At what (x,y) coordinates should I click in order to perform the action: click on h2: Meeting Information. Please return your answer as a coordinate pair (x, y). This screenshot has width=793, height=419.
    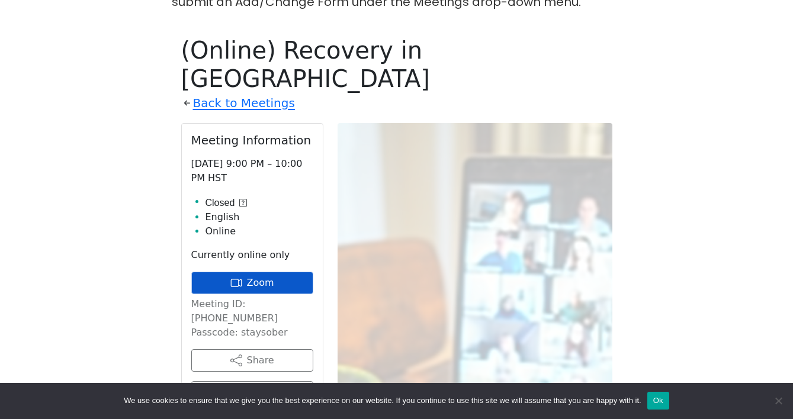
    Looking at the image, I should click on (252, 140).